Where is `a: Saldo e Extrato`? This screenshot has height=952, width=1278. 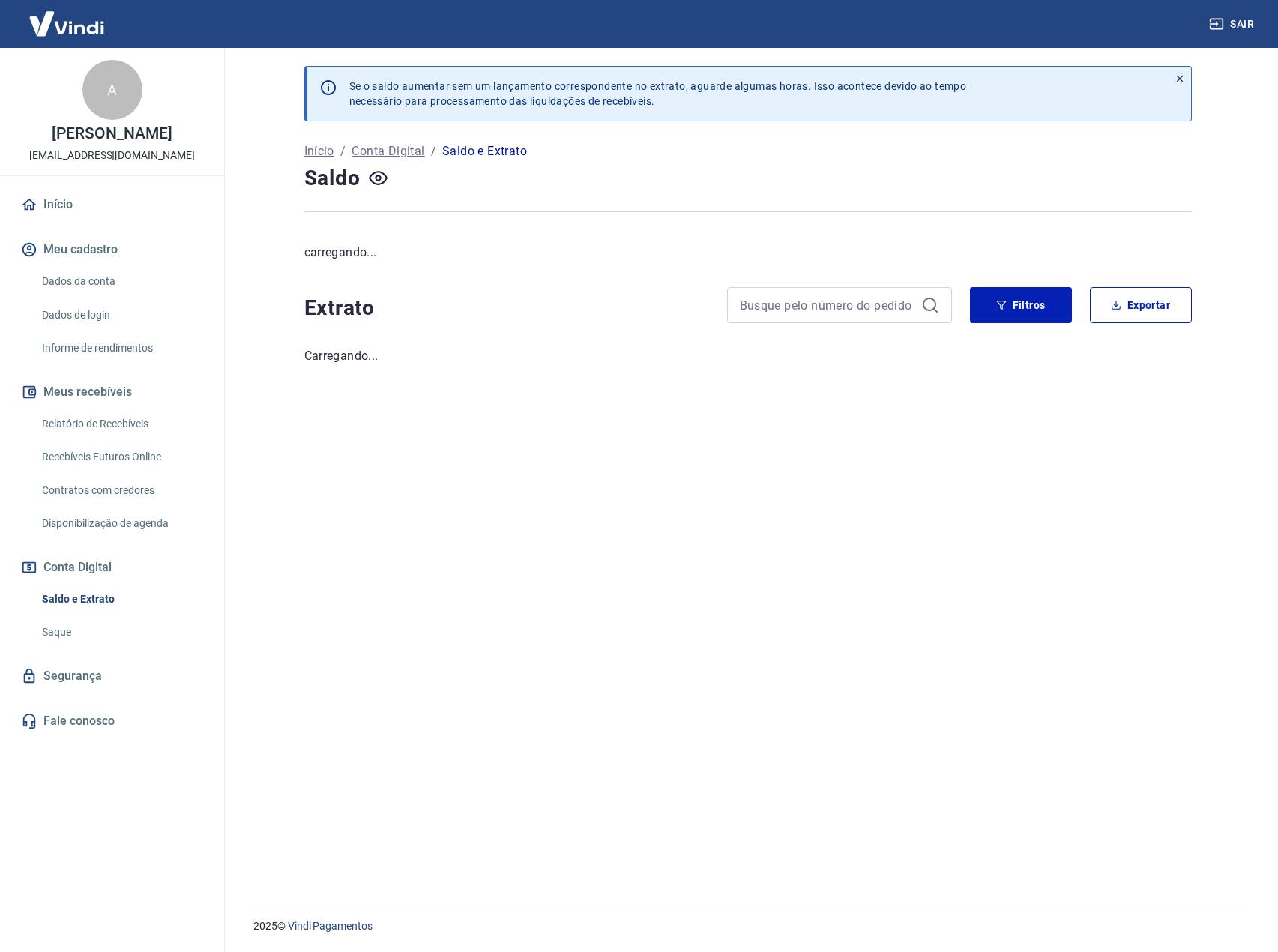
a: Saldo e Extrato is located at coordinates (120, 599).